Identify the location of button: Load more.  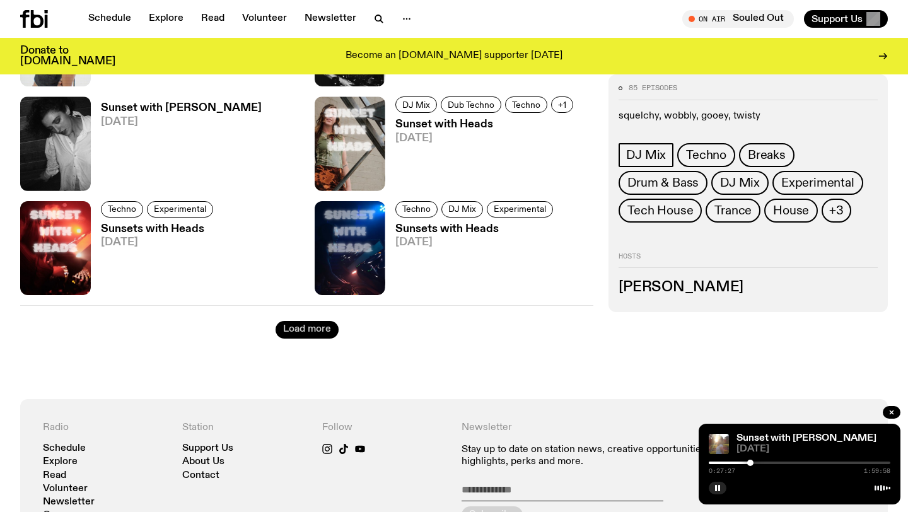
(307, 330).